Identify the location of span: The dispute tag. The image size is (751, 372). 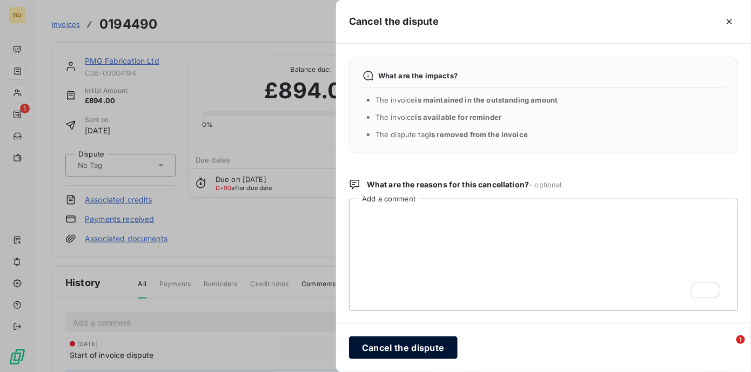
(452, 135).